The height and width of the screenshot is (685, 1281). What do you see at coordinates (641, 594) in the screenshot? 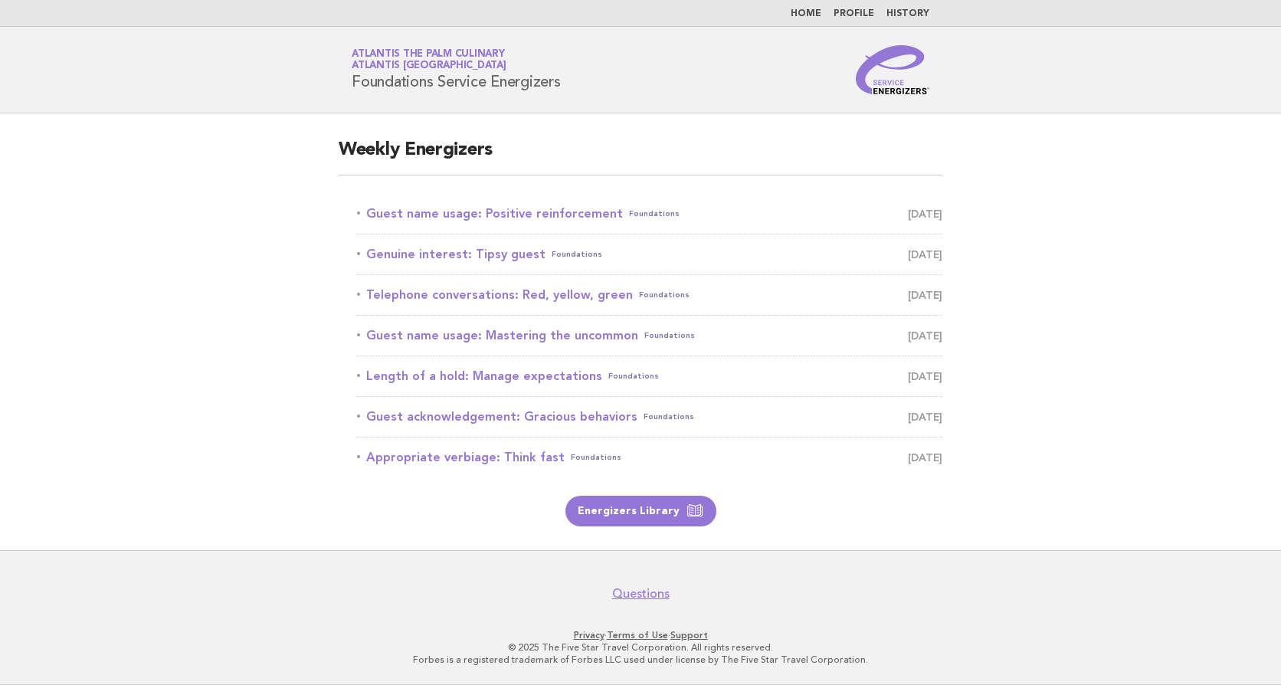
I see `a: Questions` at bounding box center [641, 594].